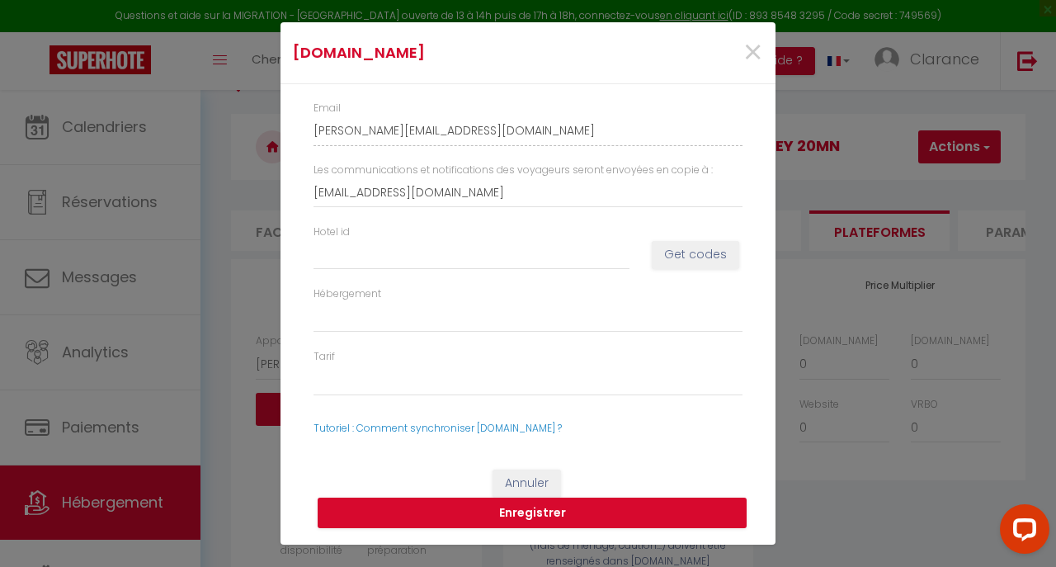 The height and width of the screenshot is (567, 1056). What do you see at coordinates (38, 31) in the screenshot?
I see `button: Open LiveChat chat widget` at bounding box center [38, 31].